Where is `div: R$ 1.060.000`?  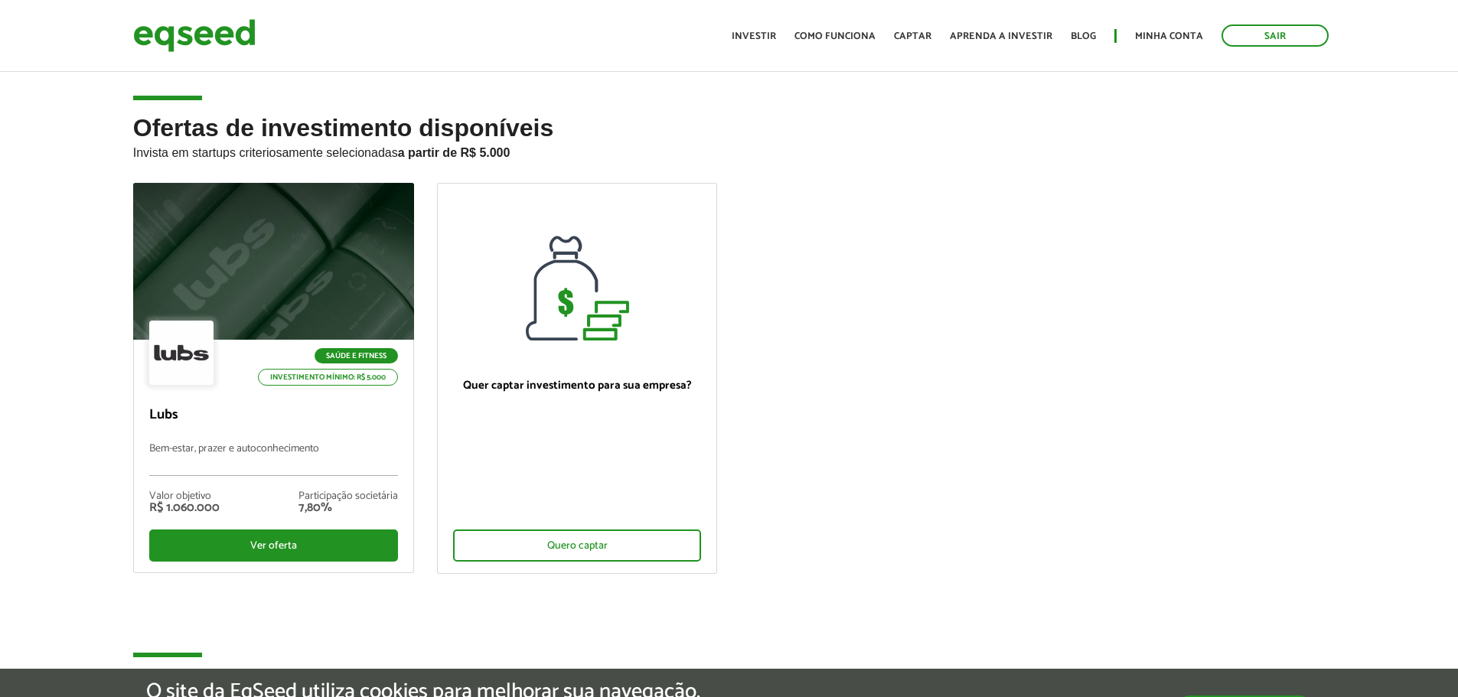 div: R$ 1.060.000 is located at coordinates (184, 508).